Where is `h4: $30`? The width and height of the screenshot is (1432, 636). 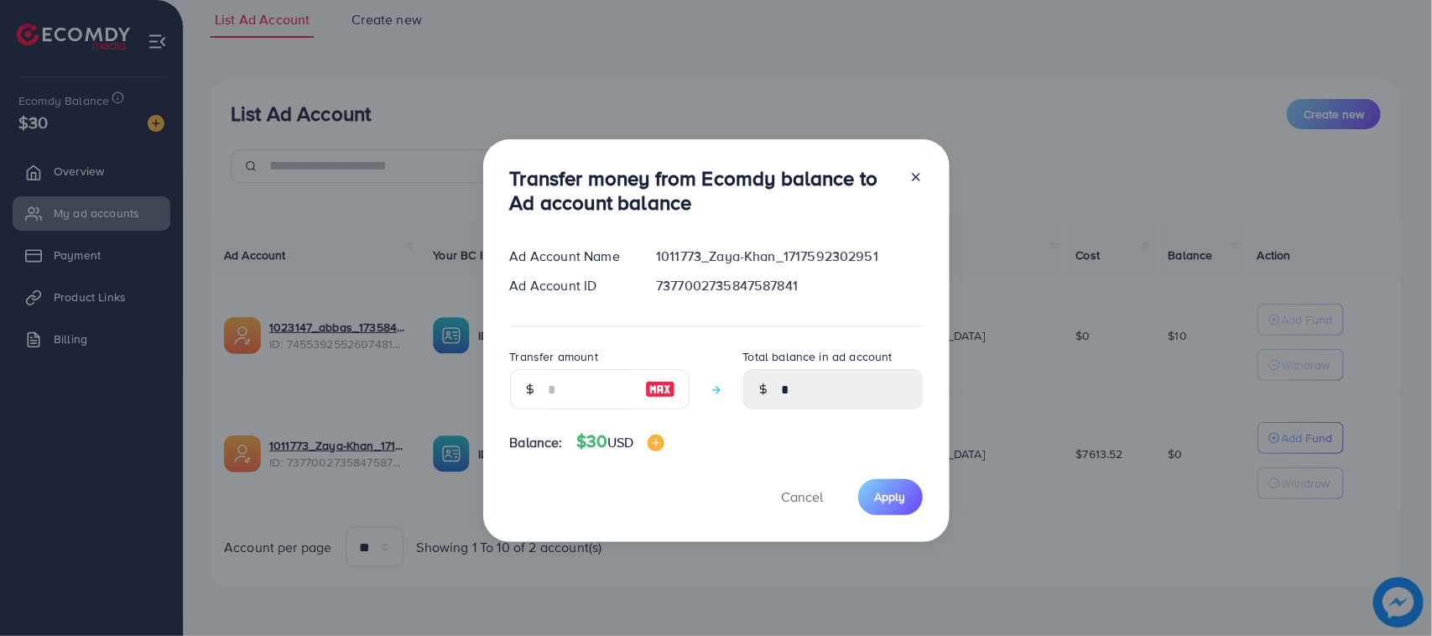
h4: $30 is located at coordinates (620, 441).